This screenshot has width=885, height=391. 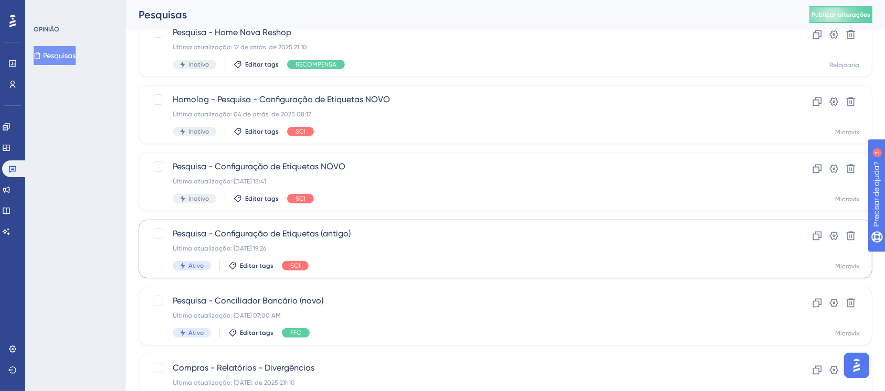 I want to click on font: Última atualização: 04 de atrás. de 2025 08:17, so click(x=242, y=114).